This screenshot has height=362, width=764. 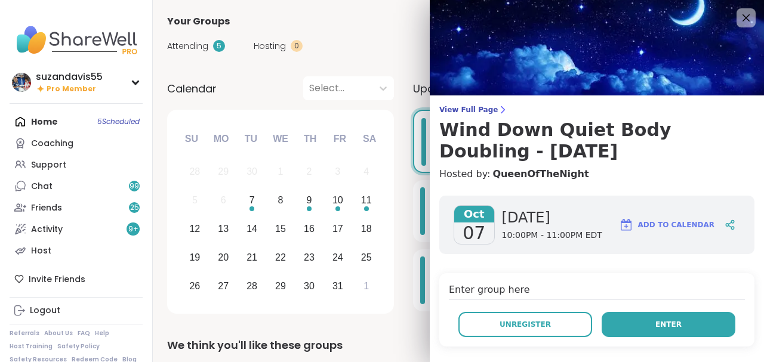 What do you see at coordinates (192, 139) in the screenshot?
I see `div: Su` at bounding box center [192, 139].